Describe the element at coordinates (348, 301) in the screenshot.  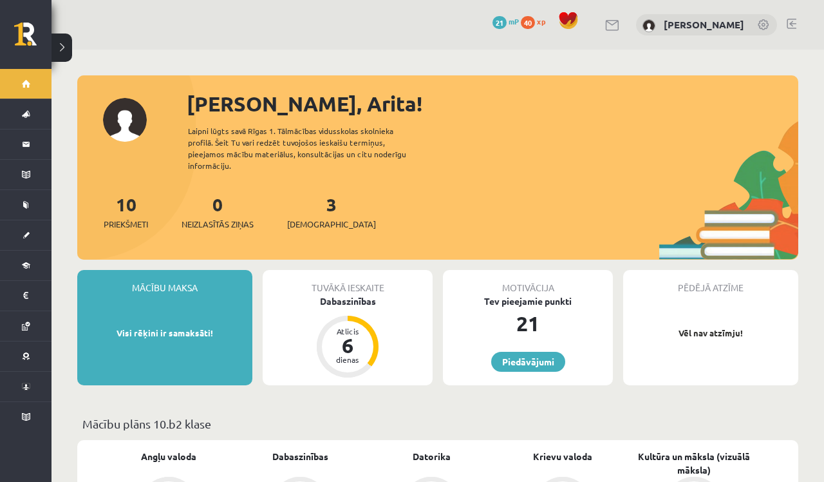
I see `div: Dabaszinības` at that location.